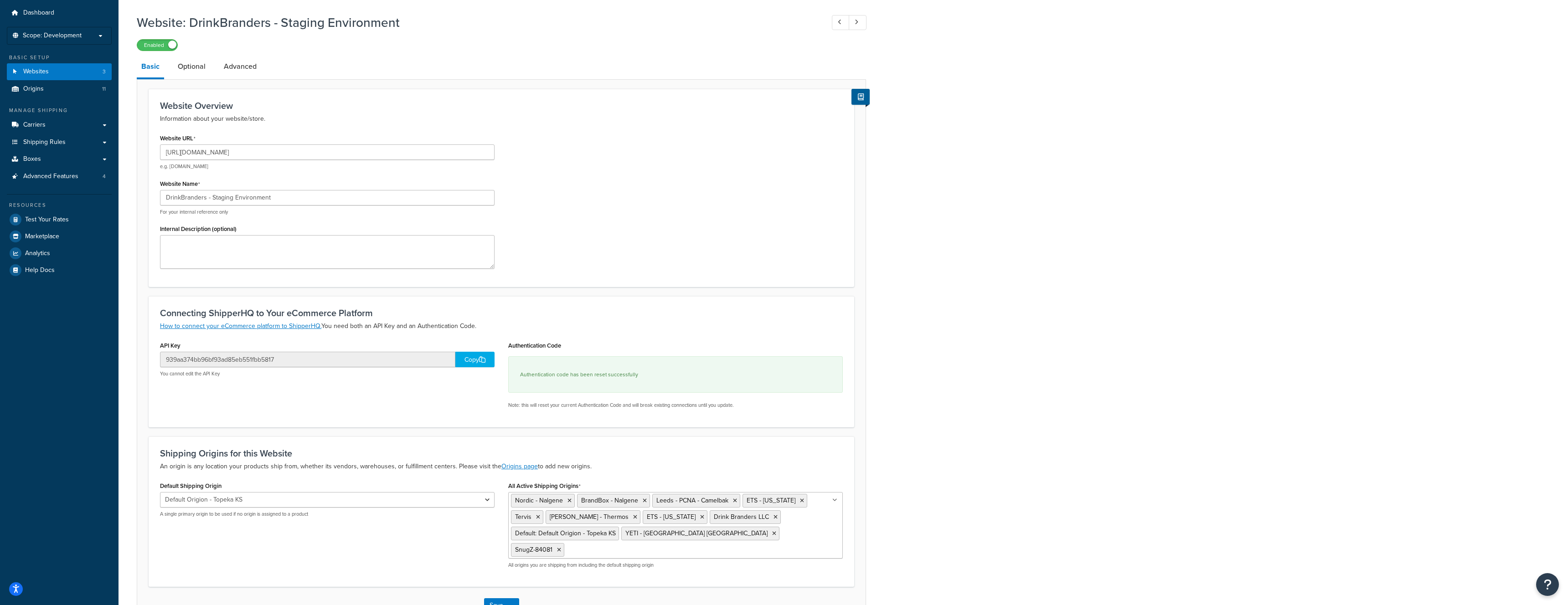  What do you see at coordinates (34, 125) in the screenshot?
I see `span: Carriers` at bounding box center [34, 125].